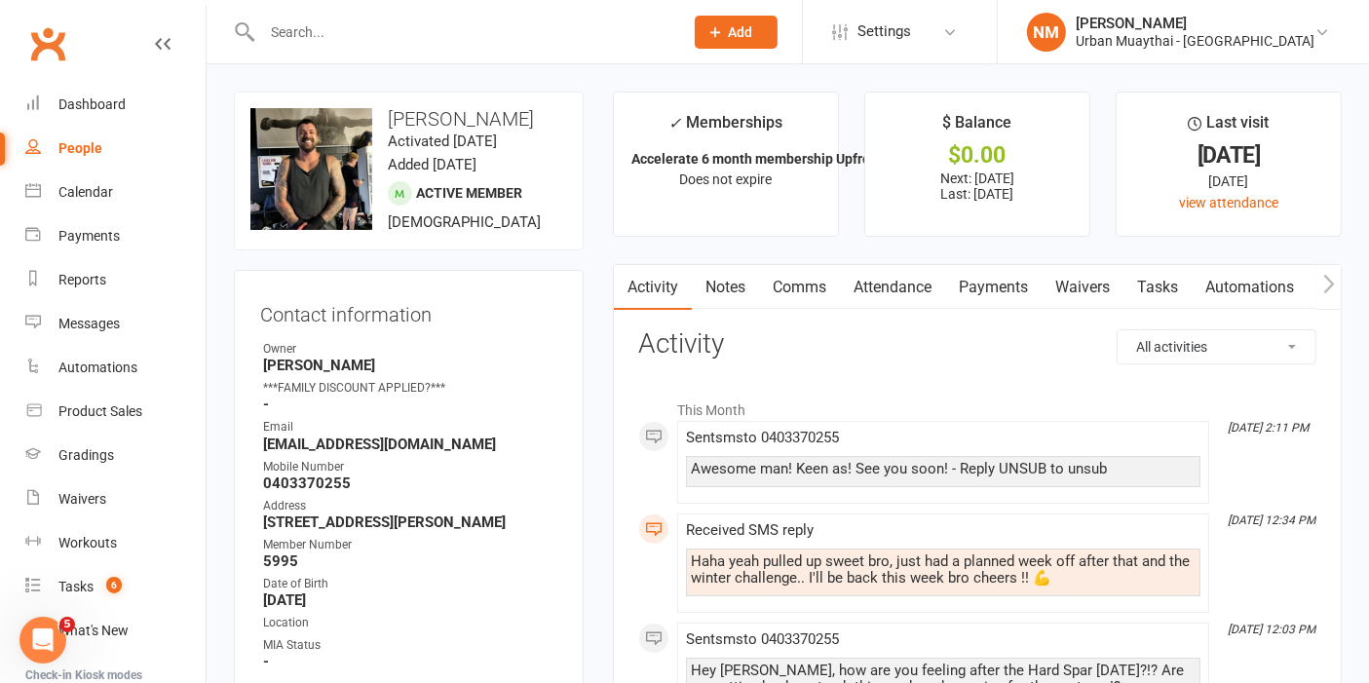 This screenshot has height=683, width=1369. What do you see at coordinates (115, 411) in the screenshot?
I see `a: Product Sales` at bounding box center [115, 411].